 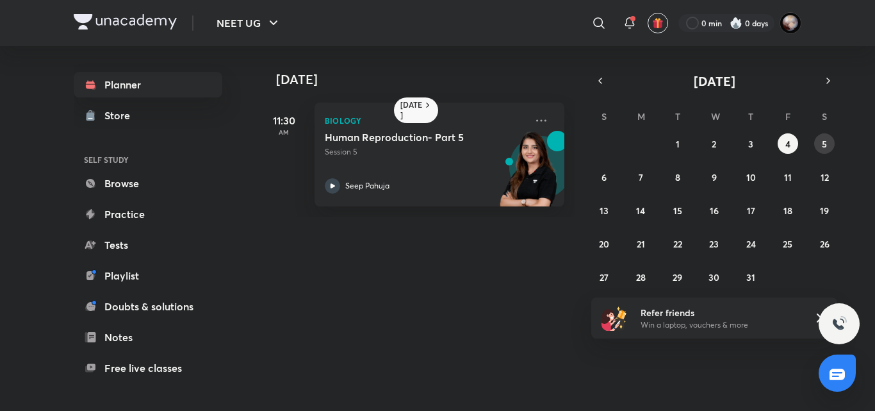 What do you see at coordinates (839, 323) in the screenshot?
I see `img: ttu` at bounding box center [839, 323].